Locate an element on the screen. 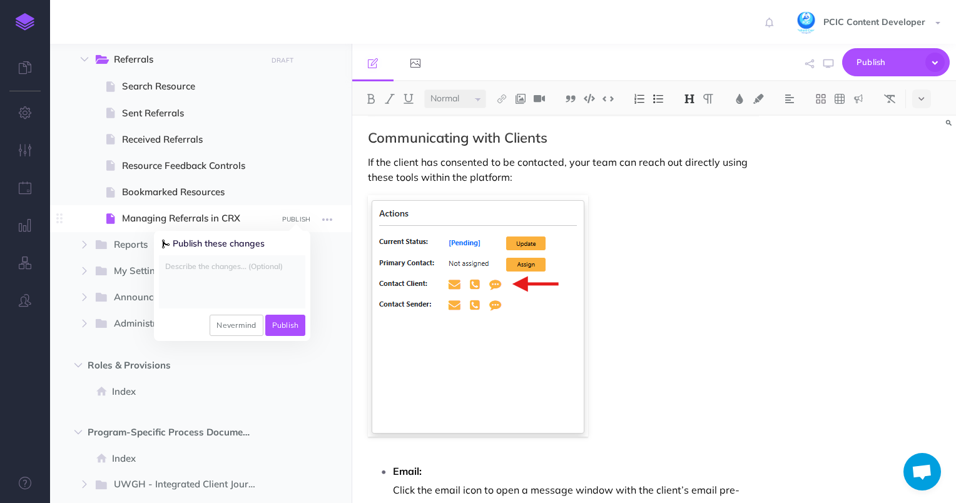 The height and width of the screenshot is (503, 956). img: Alignment dropdown menu button is located at coordinates (790, 99).